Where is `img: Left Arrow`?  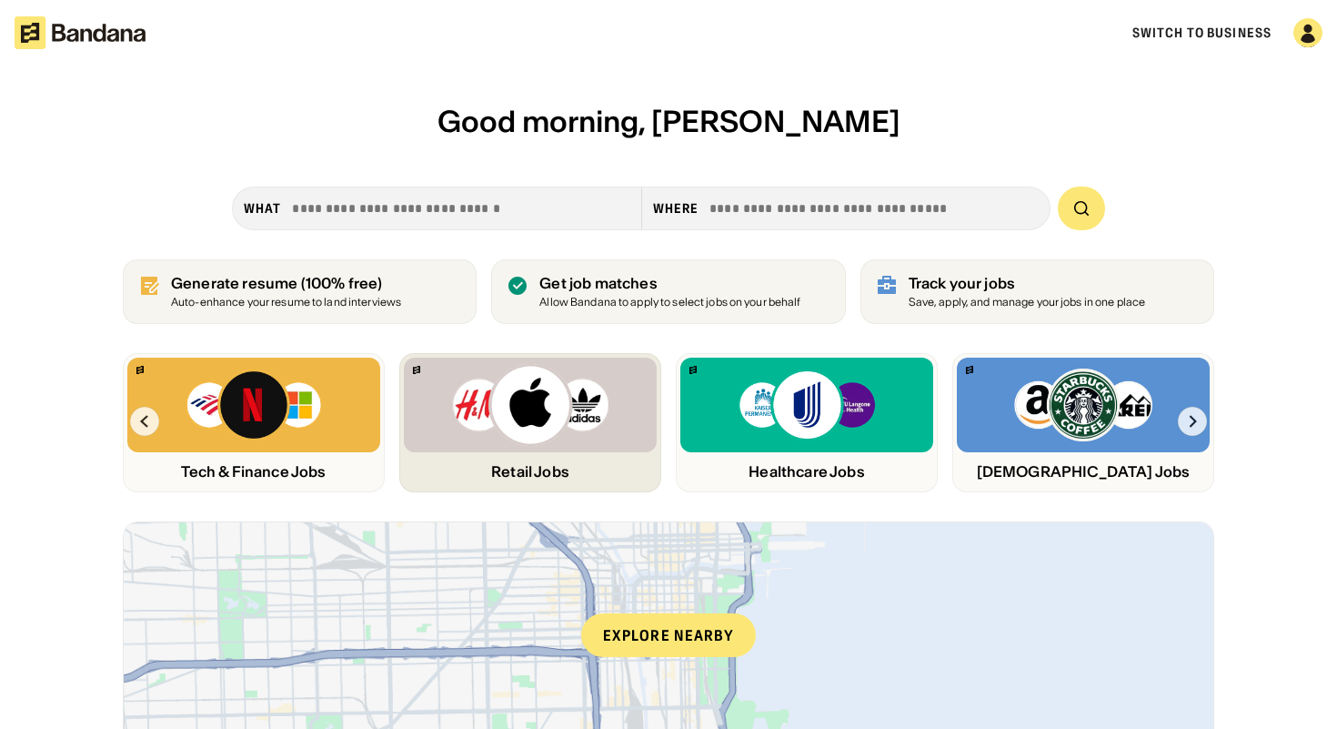
img: Left Arrow is located at coordinates (145, 421).